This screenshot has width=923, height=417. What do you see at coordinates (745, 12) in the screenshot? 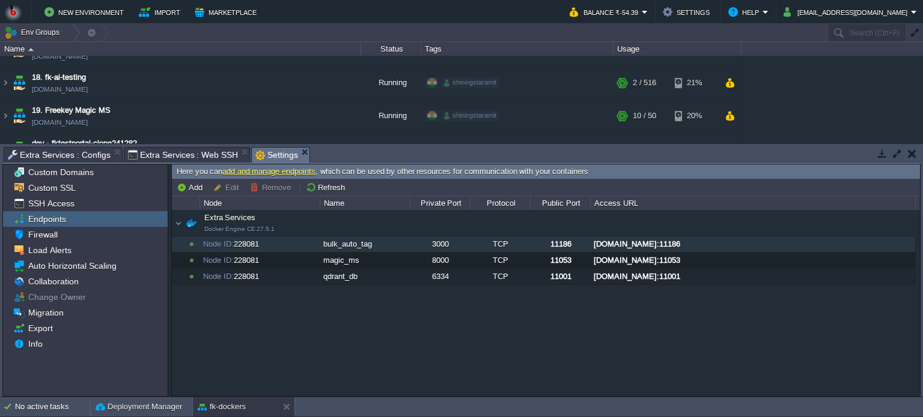
I see `button: Help` at bounding box center [745, 12].